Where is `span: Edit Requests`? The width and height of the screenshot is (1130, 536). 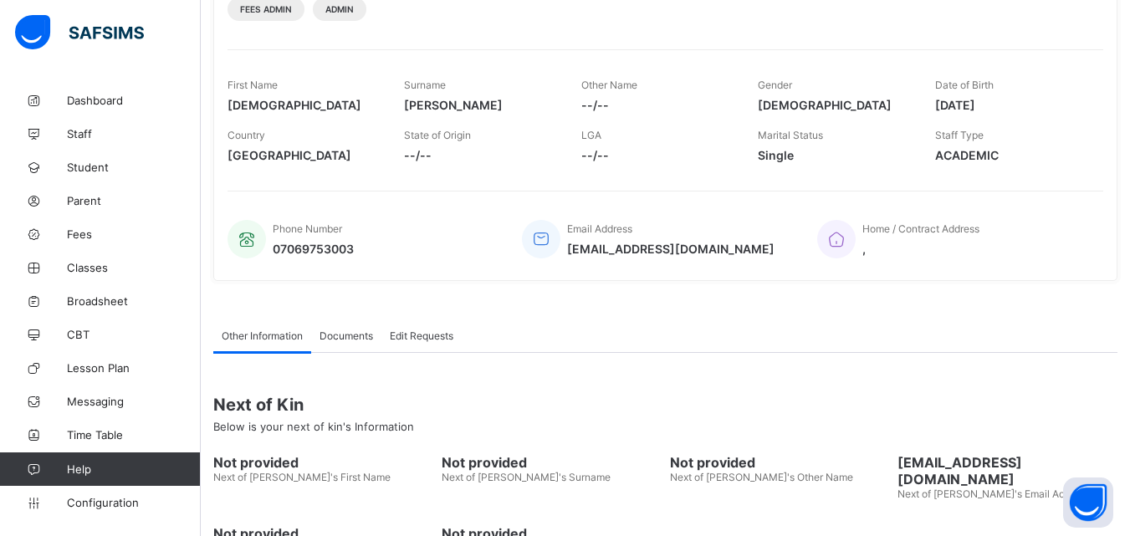 span: Edit Requests is located at coordinates (422, 335).